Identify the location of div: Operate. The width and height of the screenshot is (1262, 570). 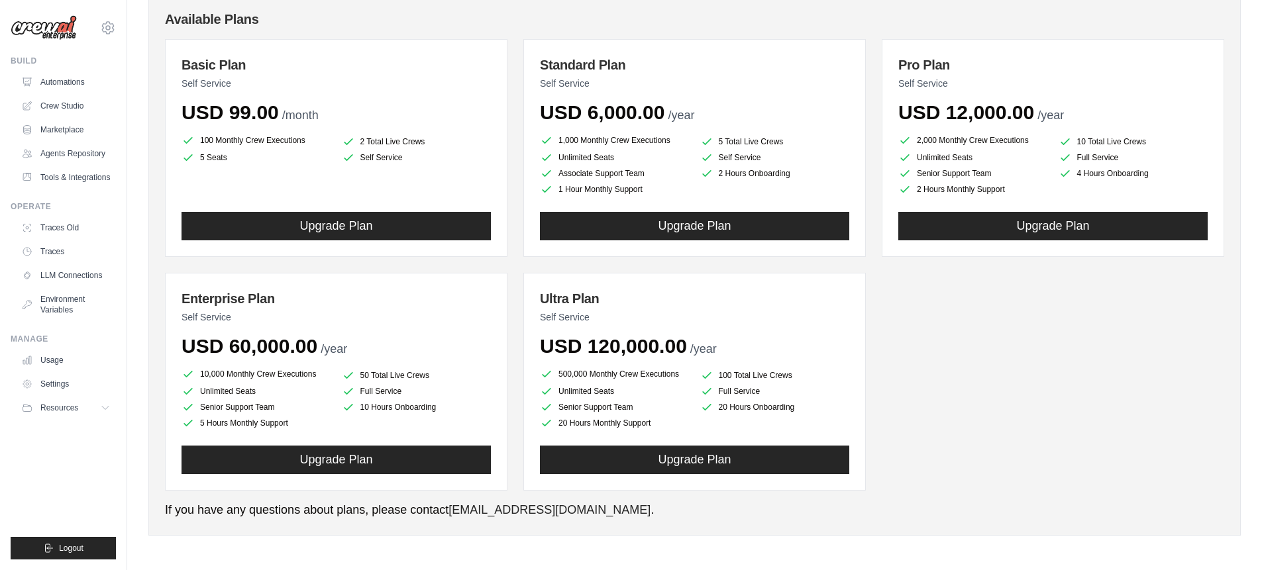
(63, 207).